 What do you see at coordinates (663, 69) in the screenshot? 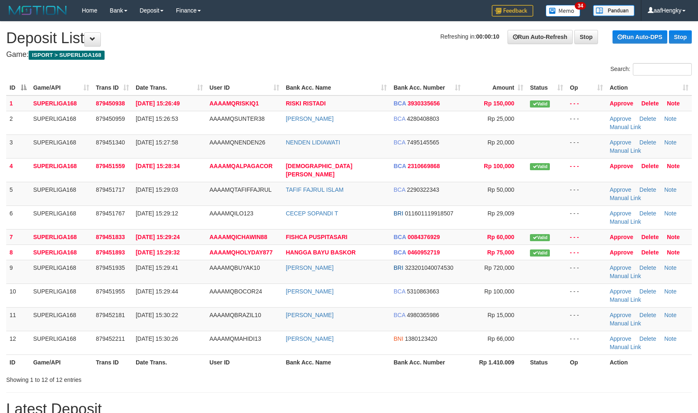
I see `input: Search:` at bounding box center [663, 69].